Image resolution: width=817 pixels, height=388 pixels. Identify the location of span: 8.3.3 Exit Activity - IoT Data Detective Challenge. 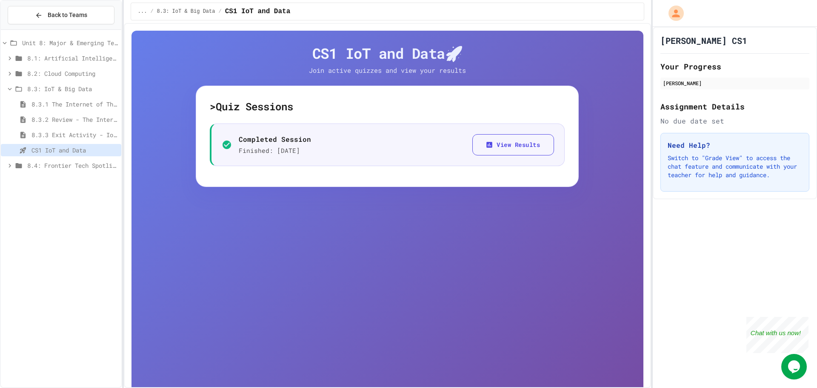
(74, 134).